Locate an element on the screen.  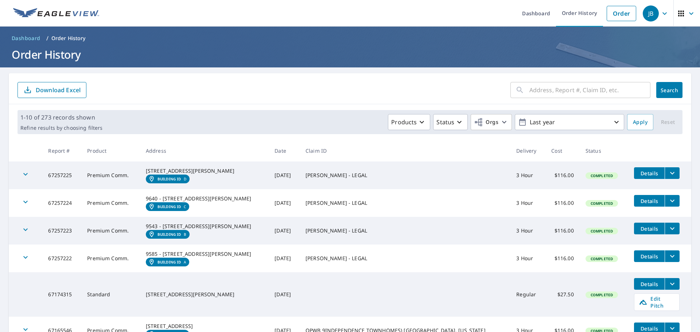
a: Building IDC is located at coordinates (167, 207).